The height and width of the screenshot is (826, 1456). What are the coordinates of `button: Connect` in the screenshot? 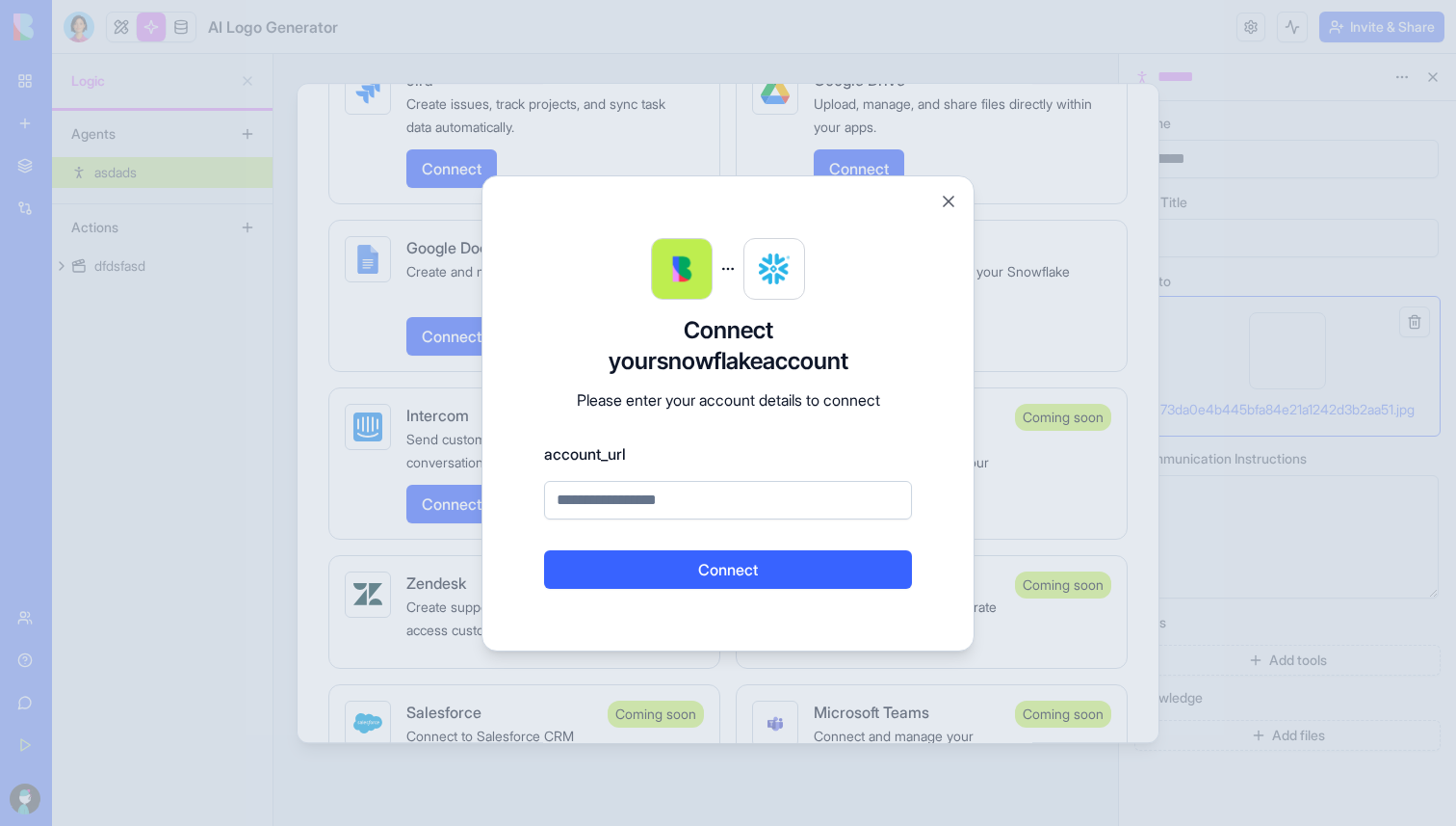 It's located at (728, 569).